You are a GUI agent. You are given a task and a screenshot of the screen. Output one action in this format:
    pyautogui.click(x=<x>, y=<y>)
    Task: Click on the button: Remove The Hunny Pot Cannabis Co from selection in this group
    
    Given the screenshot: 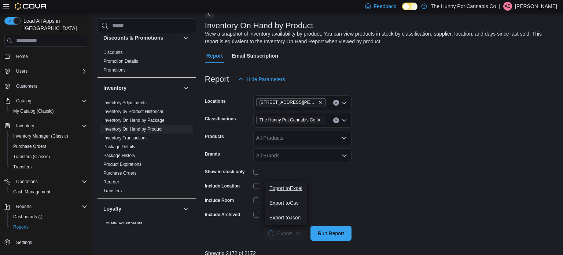 What is the action you would take?
    pyautogui.click(x=319, y=120)
    